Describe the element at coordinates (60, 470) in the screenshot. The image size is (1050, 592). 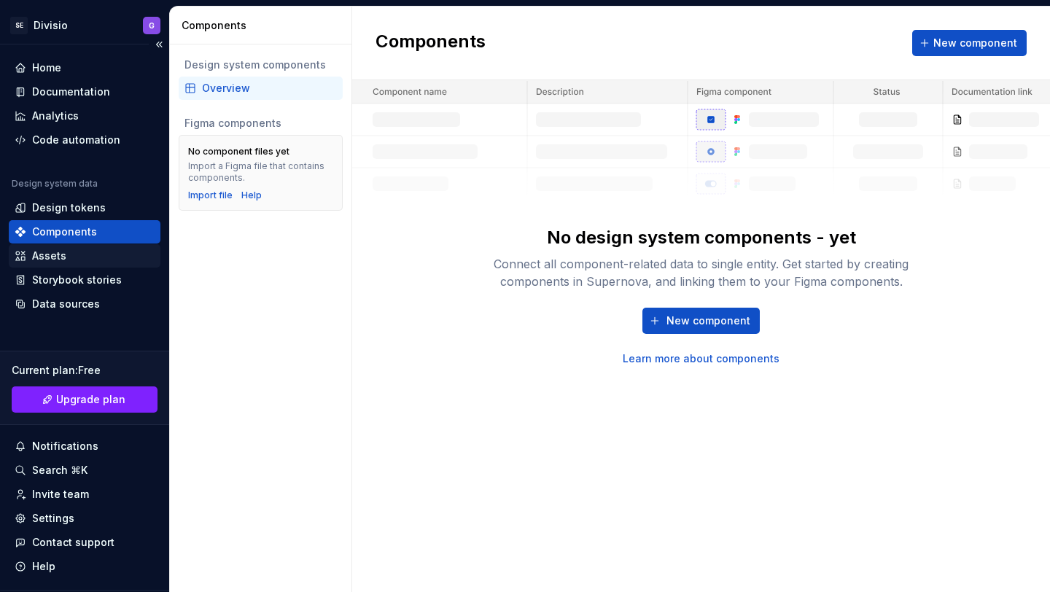
I see `div: Search ⌘K` at that location.